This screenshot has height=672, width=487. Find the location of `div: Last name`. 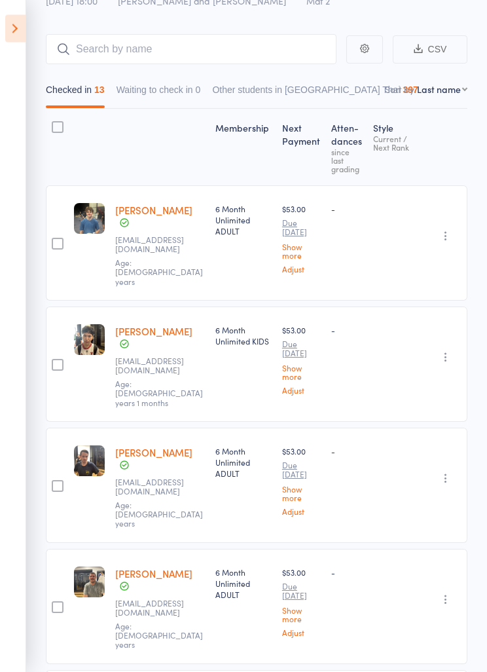

div: Last name is located at coordinates (439, 90).